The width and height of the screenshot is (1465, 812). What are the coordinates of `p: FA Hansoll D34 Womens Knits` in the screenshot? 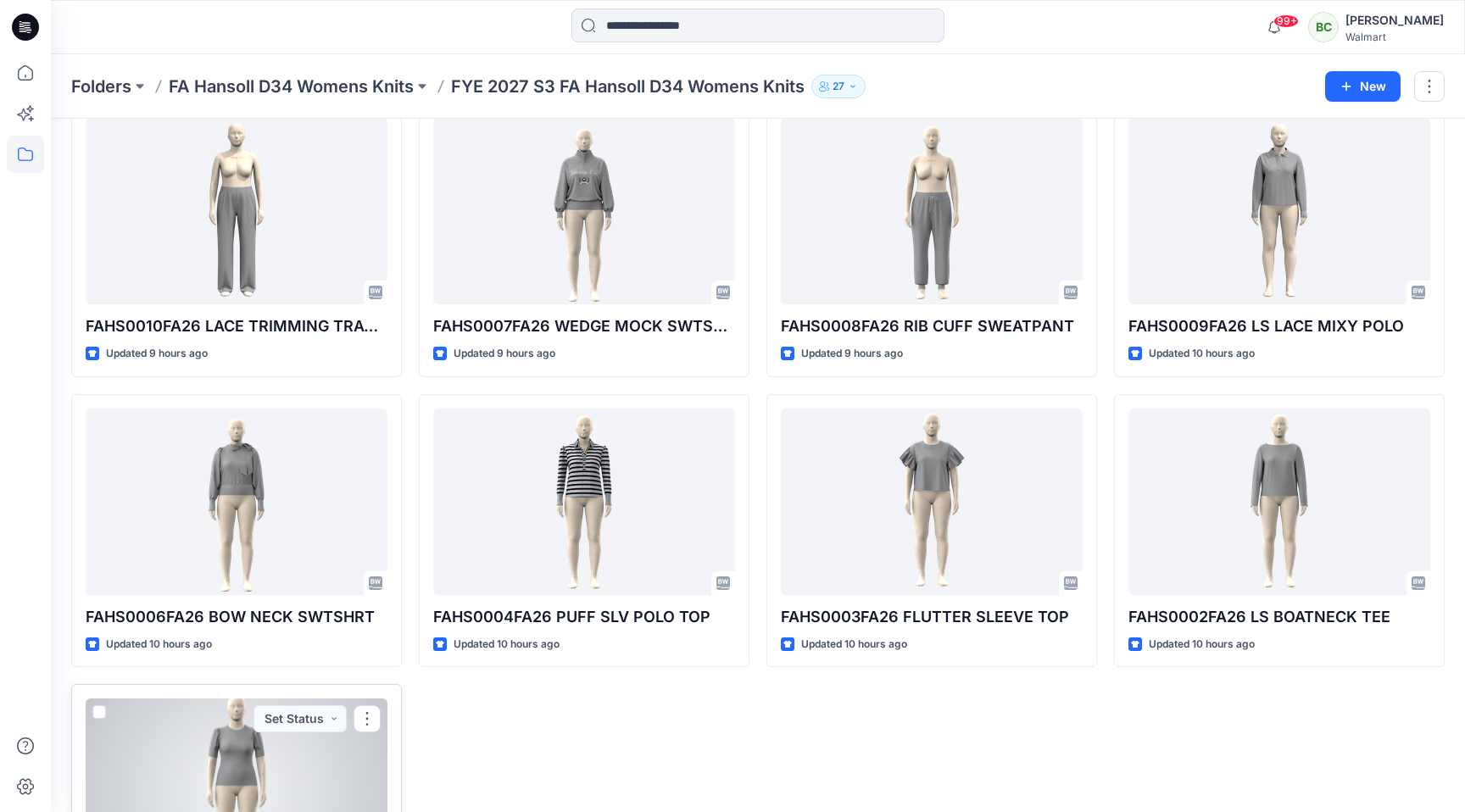 It's located at (290, 87).